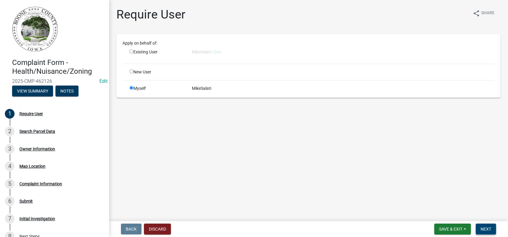 This screenshot has height=237, width=508. What do you see at coordinates (32, 91) in the screenshot?
I see `button: View Summary` at bounding box center [32, 91].